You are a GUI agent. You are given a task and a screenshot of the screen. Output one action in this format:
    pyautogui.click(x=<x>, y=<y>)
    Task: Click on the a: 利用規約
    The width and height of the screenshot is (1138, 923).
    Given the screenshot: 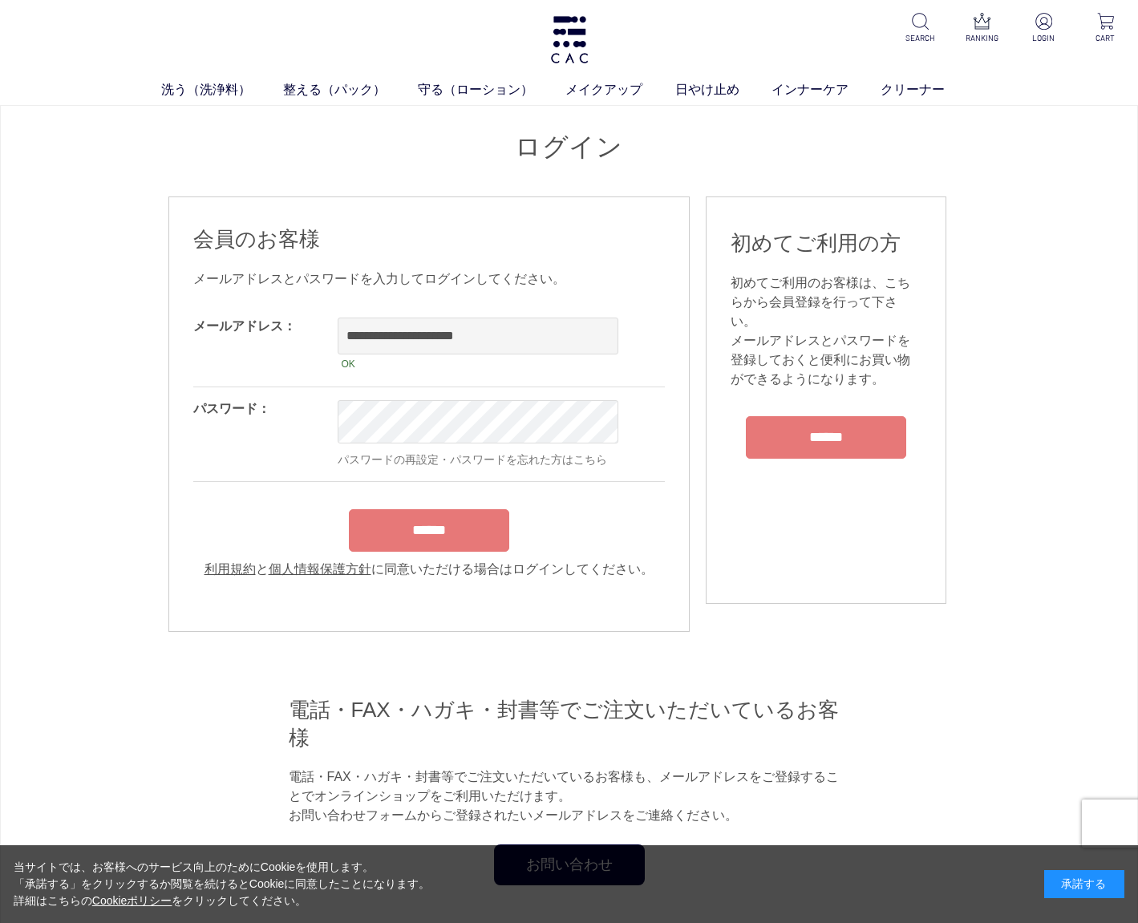 What is the action you would take?
    pyautogui.click(x=230, y=568)
    